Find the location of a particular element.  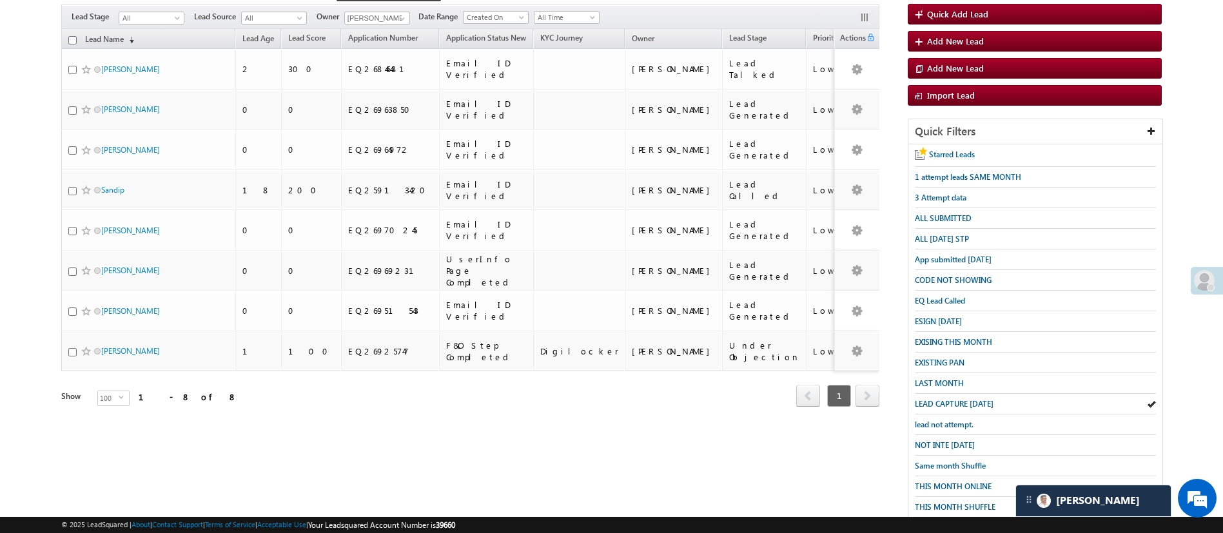

a: next is located at coordinates (867, 396).